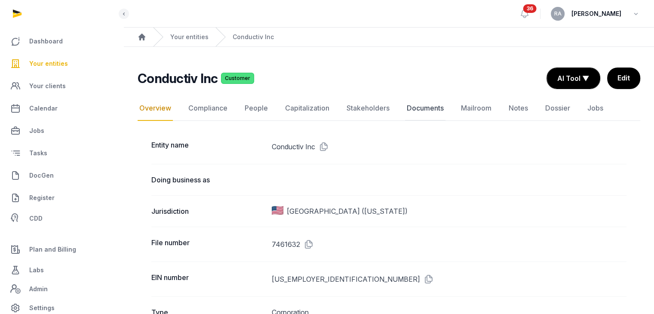 The width and height of the screenshot is (654, 314). What do you see at coordinates (208, 279) in the screenshot?
I see `dt: EIN number` at bounding box center [208, 279].